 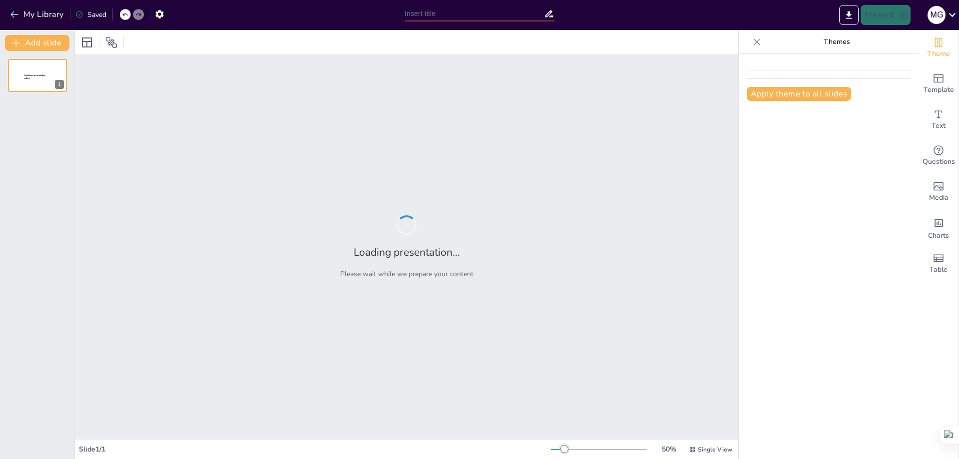 What do you see at coordinates (939, 192) in the screenshot?
I see `div: Add images, graphics, shapes or video` at bounding box center [939, 192].